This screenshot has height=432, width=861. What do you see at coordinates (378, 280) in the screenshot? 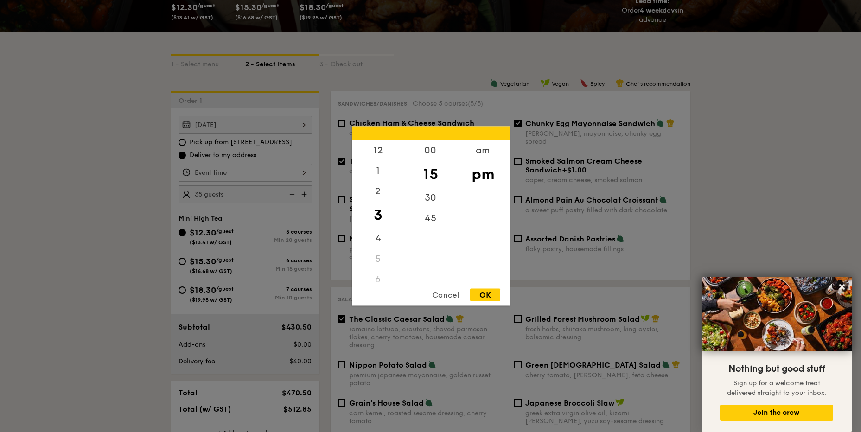
I see `div: 6` at bounding box center [378, 280].